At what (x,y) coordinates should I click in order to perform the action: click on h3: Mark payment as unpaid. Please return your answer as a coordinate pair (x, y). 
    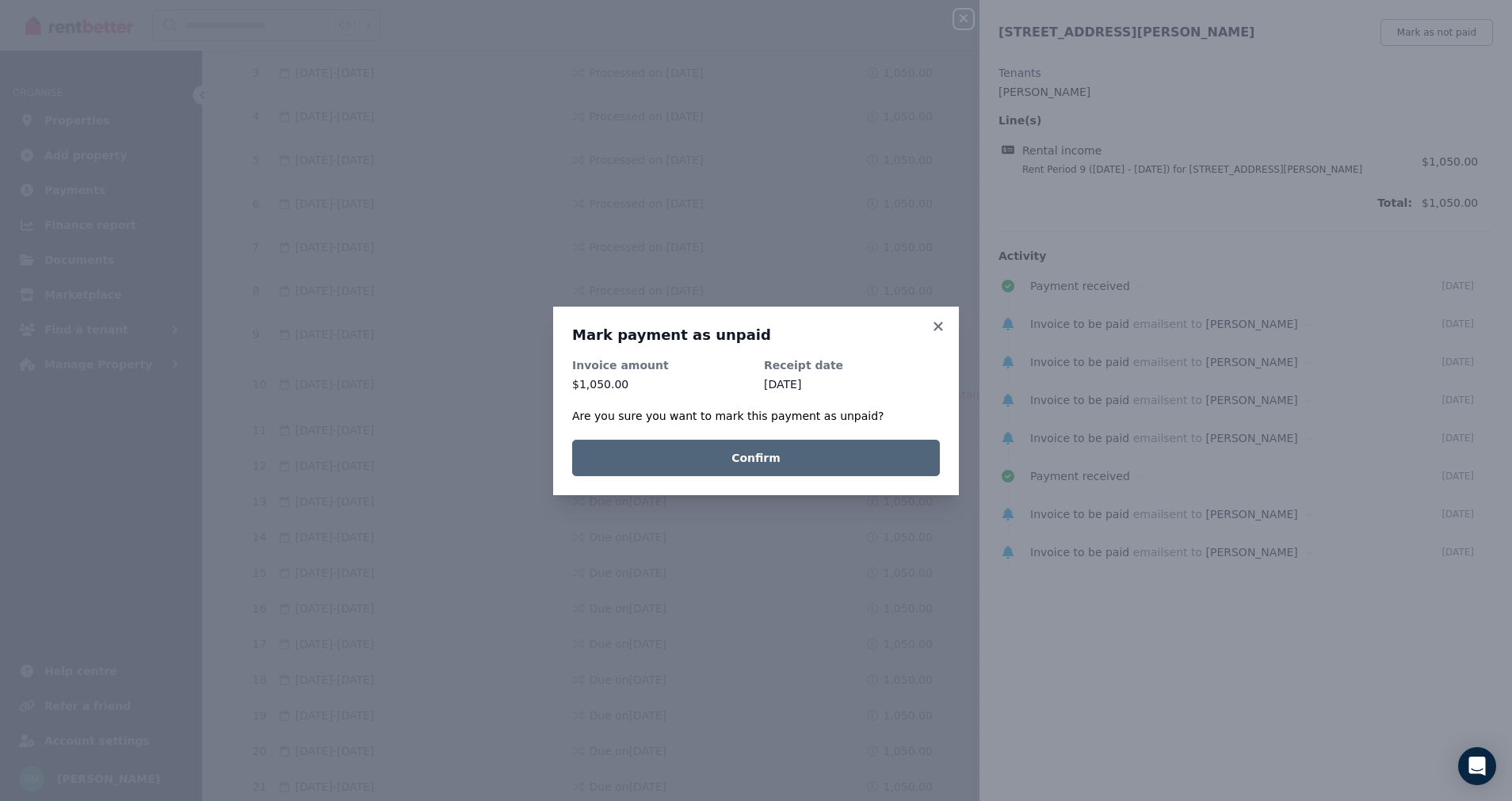
    Looking at the image, I should click on (756, 336).